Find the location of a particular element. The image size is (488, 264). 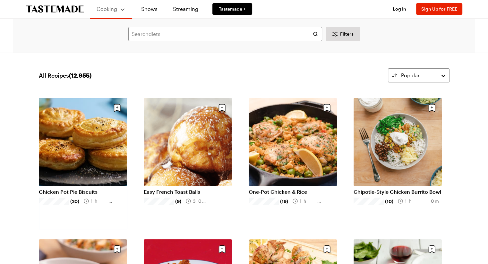

button: Desktop filters is located at coordinates (343, 34).